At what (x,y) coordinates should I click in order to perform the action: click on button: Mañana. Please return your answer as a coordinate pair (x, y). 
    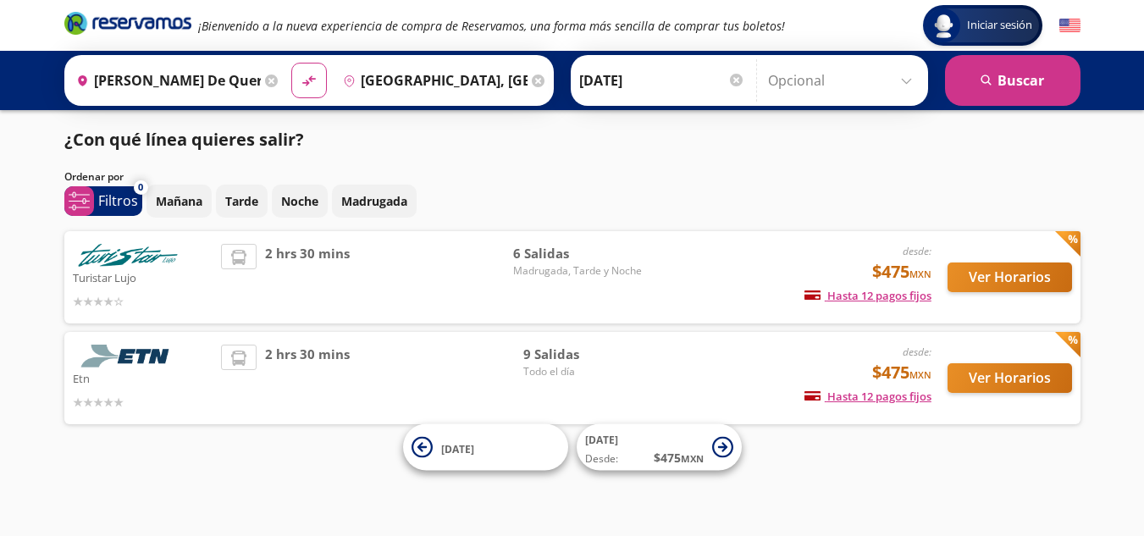
    Looking at the image, I should click on (179, 201).